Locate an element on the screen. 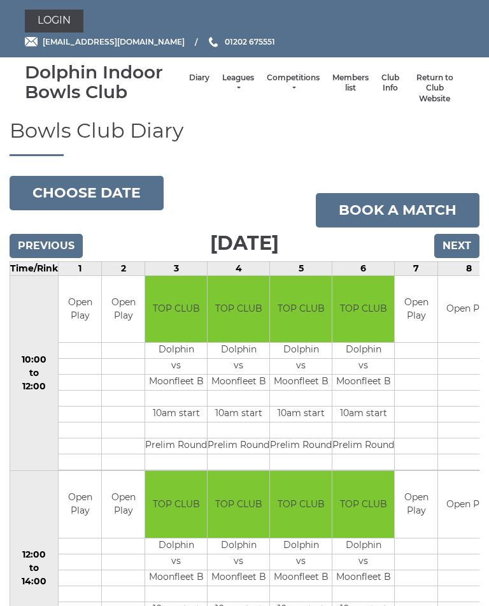  a: Competitions is located at coordinates (293, 83).